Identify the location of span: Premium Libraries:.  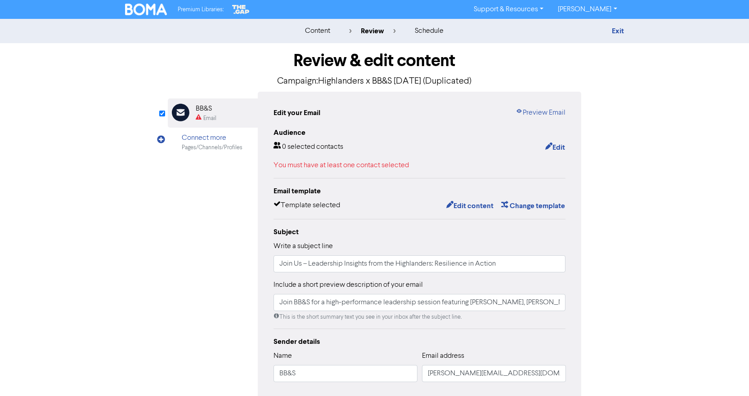
(201, 9).